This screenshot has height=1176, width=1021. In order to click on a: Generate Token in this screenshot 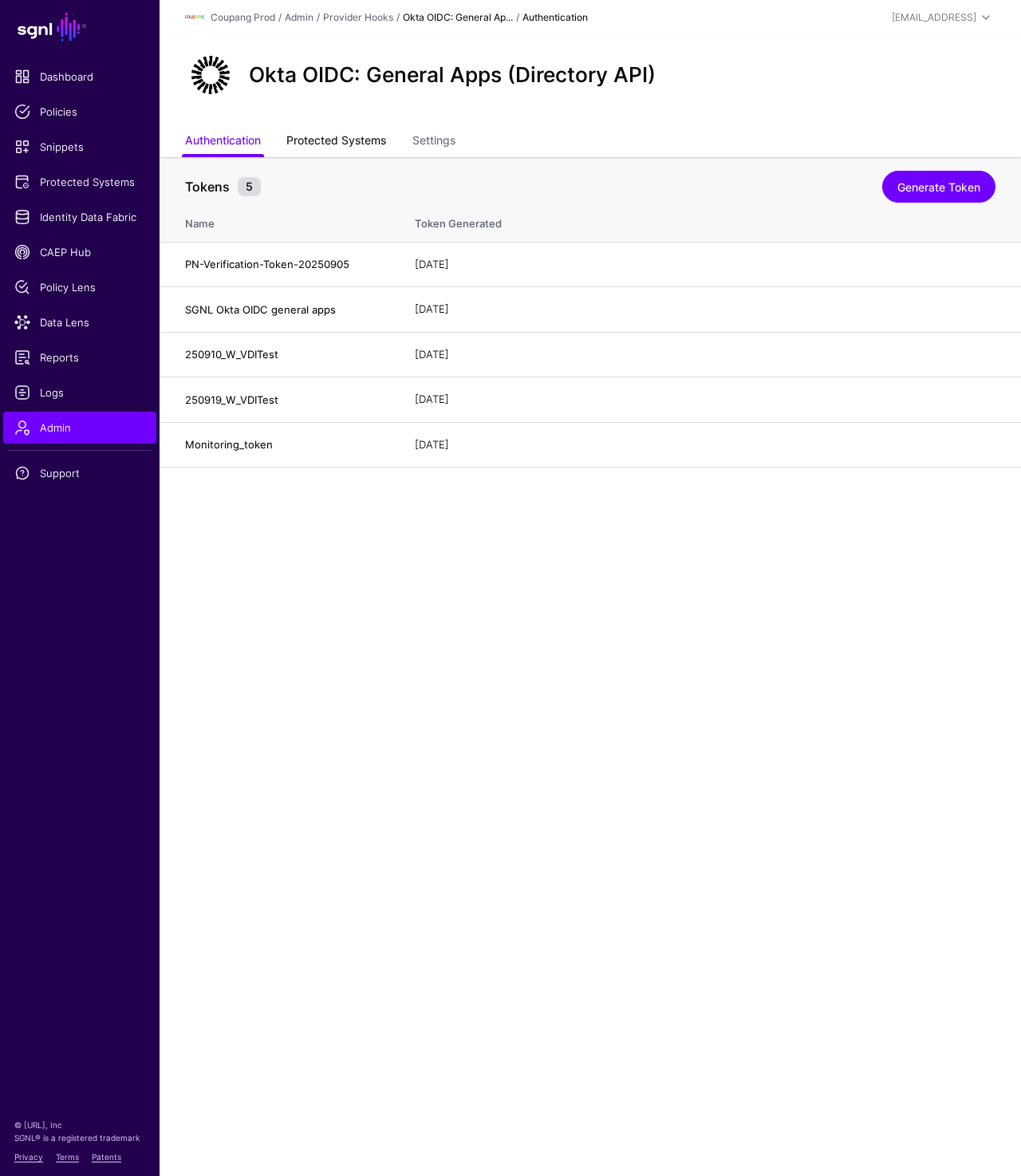, I will do `click(939, 187)`.